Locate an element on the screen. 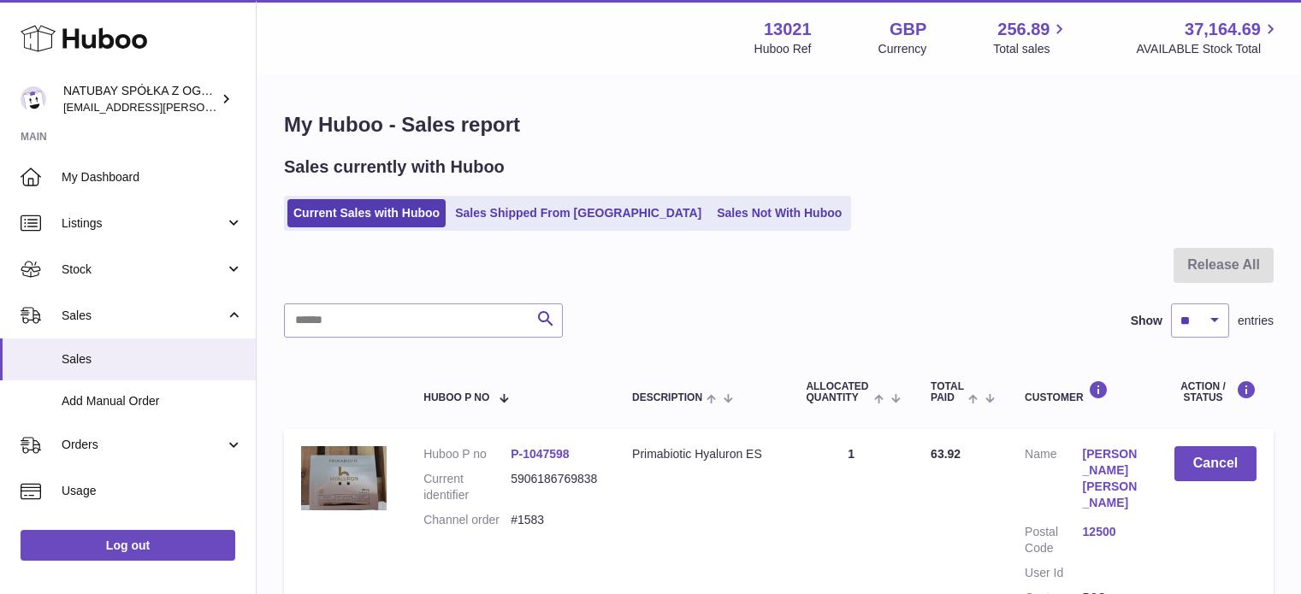 The height and width of the screenshot is (594, 1301). div: Primabiotic Hyaluron ES is located at coordinates (701, 454).